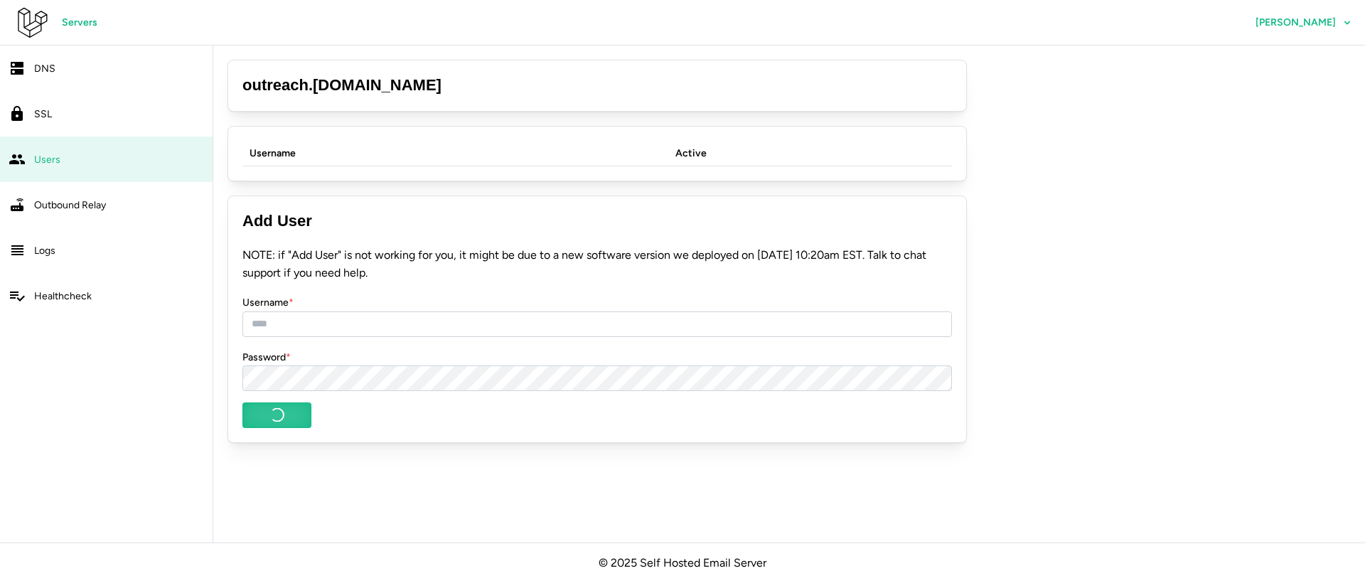 This screenshot has height=588, width=1365. Describe the element at coordinates (80, 23) in the screenshot. I see `a: Servers` at that location.